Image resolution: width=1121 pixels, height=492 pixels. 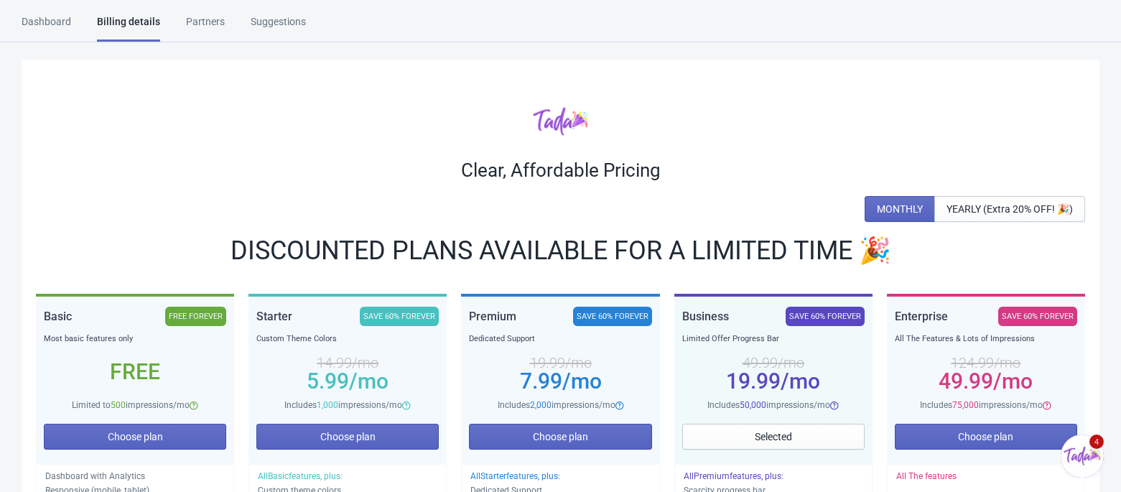 I want to click on div: Dashboard, so click(x=46, y=27).